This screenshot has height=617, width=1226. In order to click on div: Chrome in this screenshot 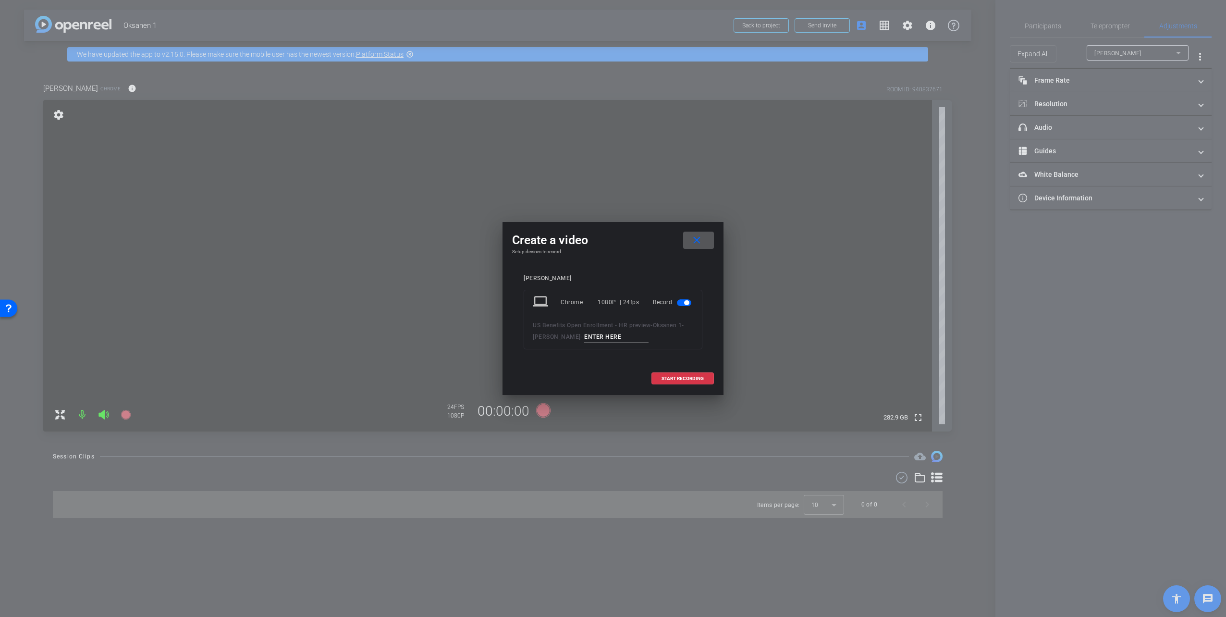, I will do `click(579, 302)`.